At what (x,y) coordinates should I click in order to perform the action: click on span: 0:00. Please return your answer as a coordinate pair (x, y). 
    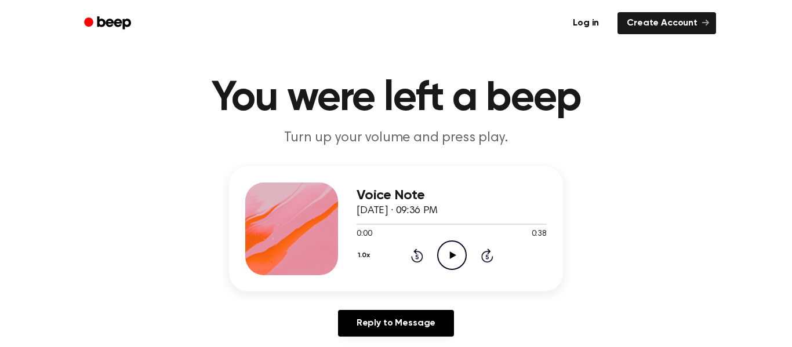
    Looking at the image, I should click on (364, 234).